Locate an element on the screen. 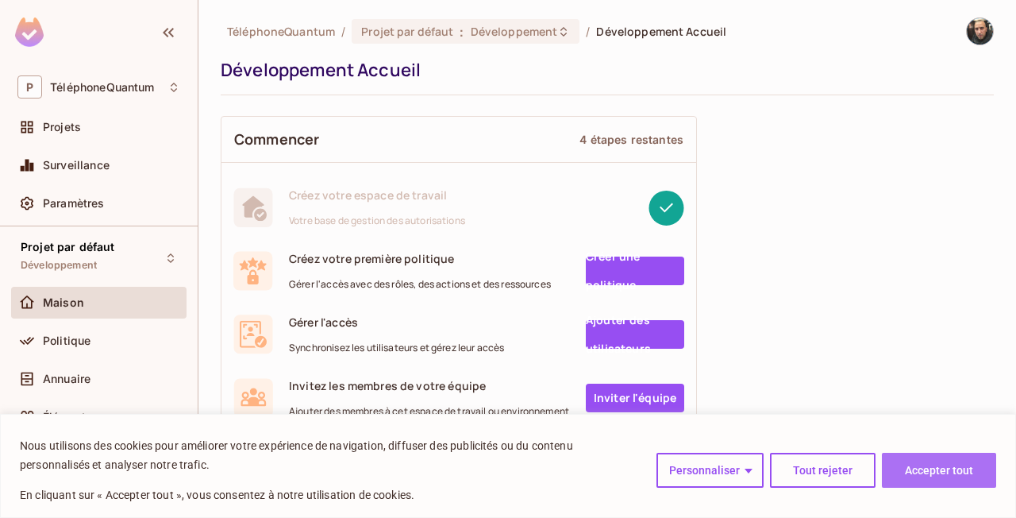 Image resolution: width=1016 pixels, height=518 pixels. font: Gérer l'accès is located at coordinates (323, 321).